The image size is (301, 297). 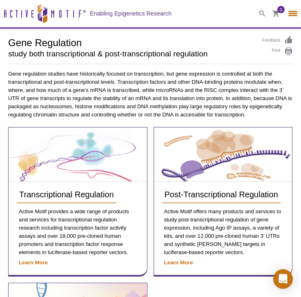 I want to click on p: Active Motif provides a wide range of products and services for transcriptional regulation resear..., so click(x=78, y=232).